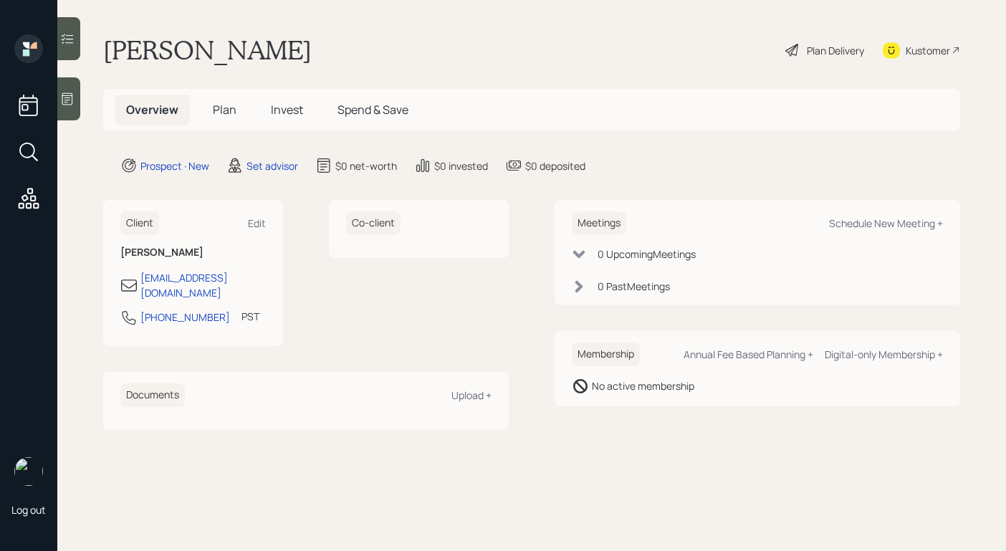  What do you see at coordinates (373, 223) in the screenshot?
I see `h6: Co-client` at bounding box center [373, 223].